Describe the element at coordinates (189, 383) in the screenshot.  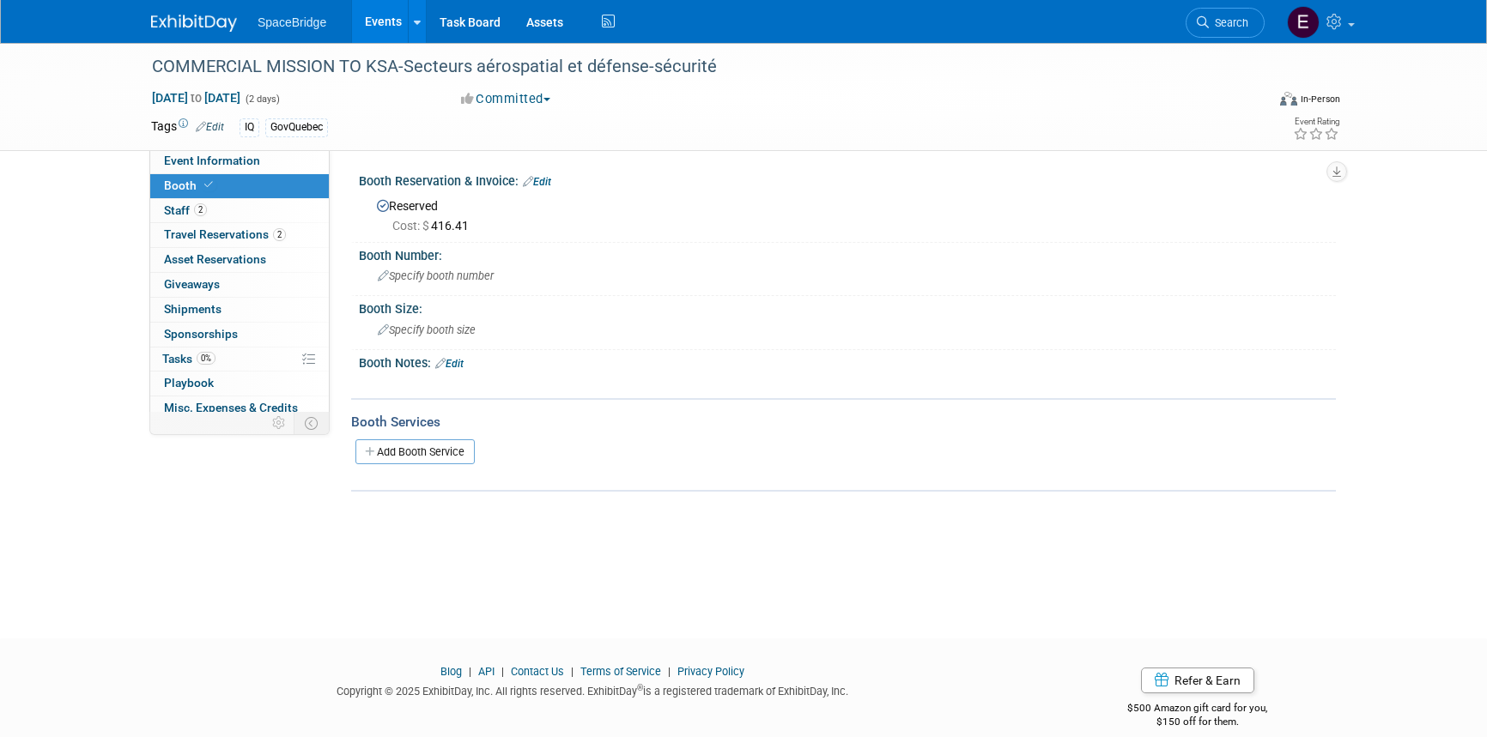
I see `span: Playbook` at that location.